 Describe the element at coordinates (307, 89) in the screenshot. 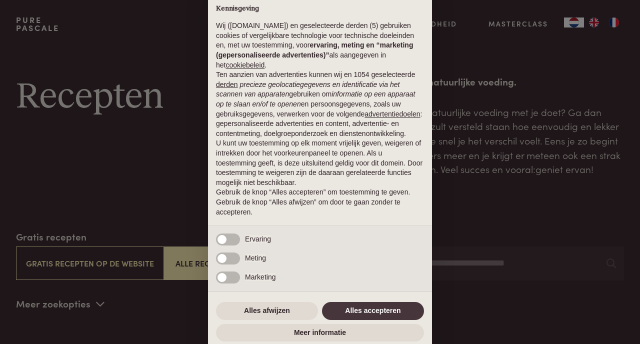

I see `em: precieze geolocatiegegevens en identificatie via het scannen van apparaten` at that location.